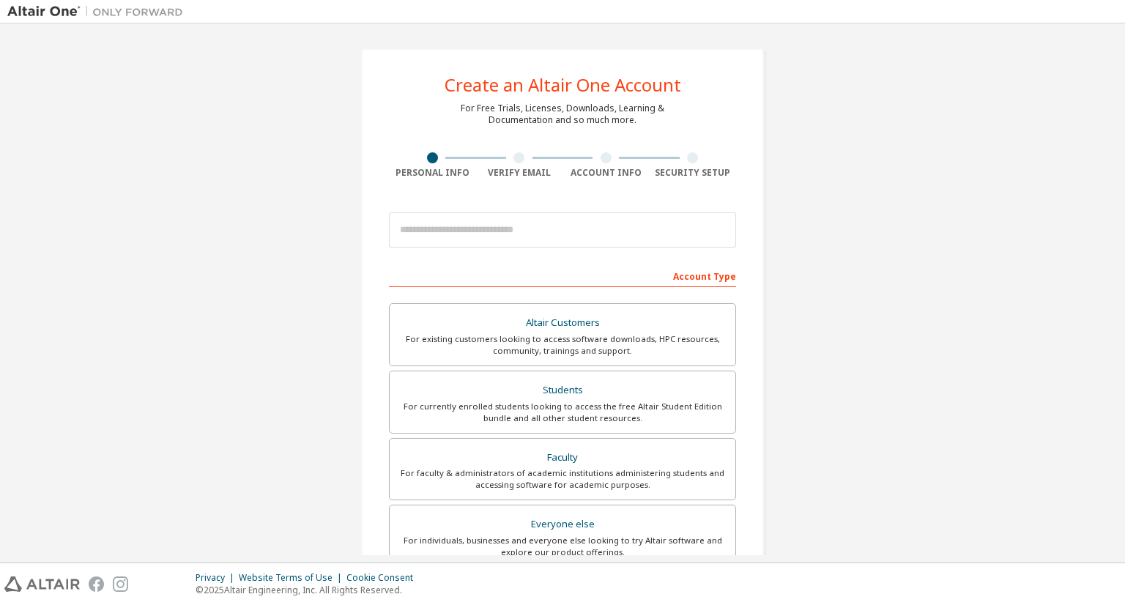 The image size is (1125, 605). What do you see at coordinates (563, 114) in the screenshot?
I see `div: For Free Trials, Licenses, Downloads, Learning & Documentation and so much more.` at bounding box center [563, 114].